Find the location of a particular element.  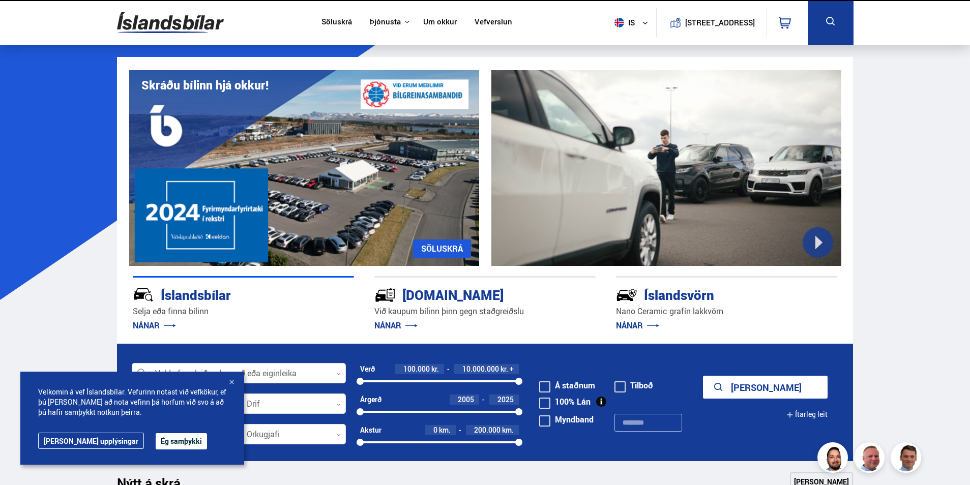

img: siFngHWaQ9KaOqBr.png is located at coordinates (871, 460).